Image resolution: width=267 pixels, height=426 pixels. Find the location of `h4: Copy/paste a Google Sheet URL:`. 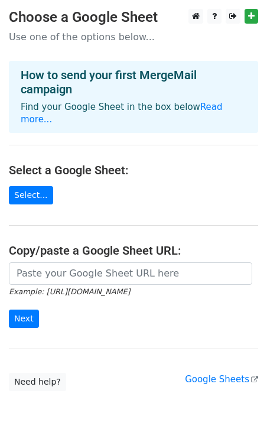

h4: Copy/paste a Google Sheet URL: is located at coordinates (134, 251).